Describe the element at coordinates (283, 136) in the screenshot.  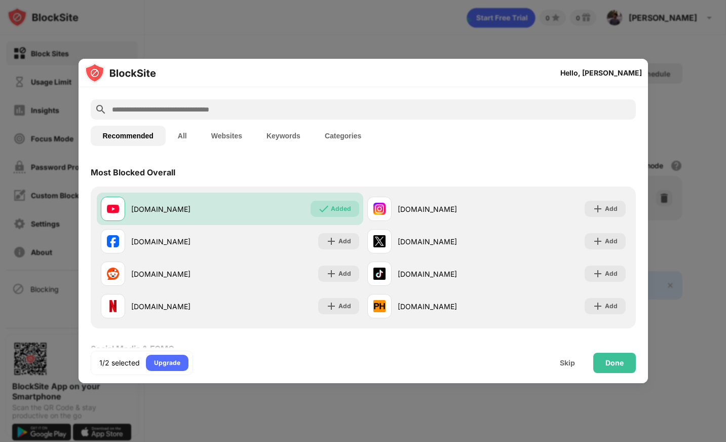
I see `button: Keywords` at that location.